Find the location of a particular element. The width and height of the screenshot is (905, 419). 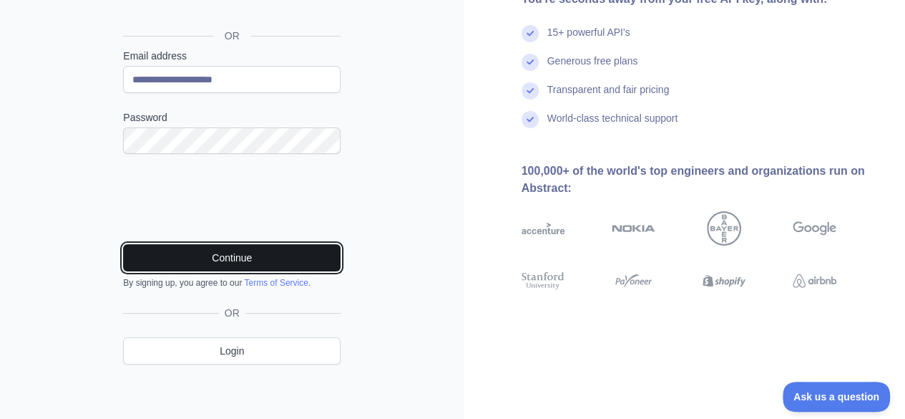

div: By signing up, you agree to our . is located at coordinates (232, 283).